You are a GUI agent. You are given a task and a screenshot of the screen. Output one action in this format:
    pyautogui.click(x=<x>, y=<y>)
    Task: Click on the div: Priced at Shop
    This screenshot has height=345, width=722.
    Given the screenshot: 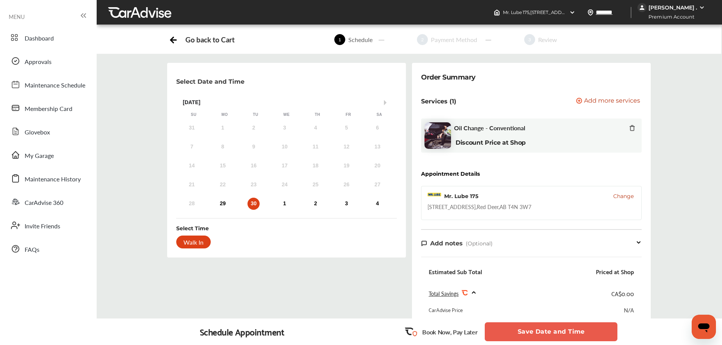 What is the action you would take?
    pyautogui.click(x=614, y=272)
    